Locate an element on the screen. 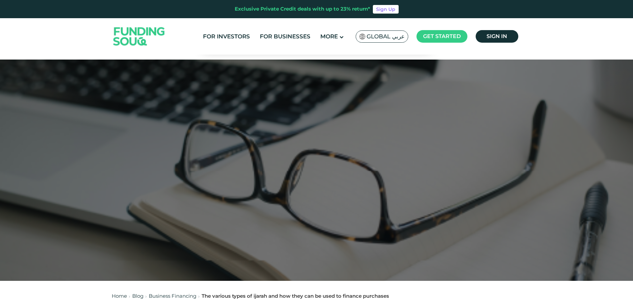 This screenshot has width=633, height=304. span: Global عربي is located at coordinates (385, 36).